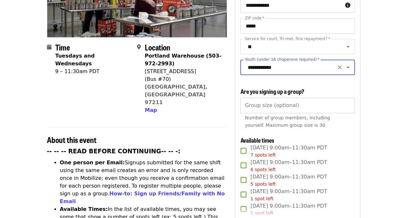 The image size is (407, 218). I want to click on a: How-to: Sign up Friends/Family with No Email, so click(142, 197).